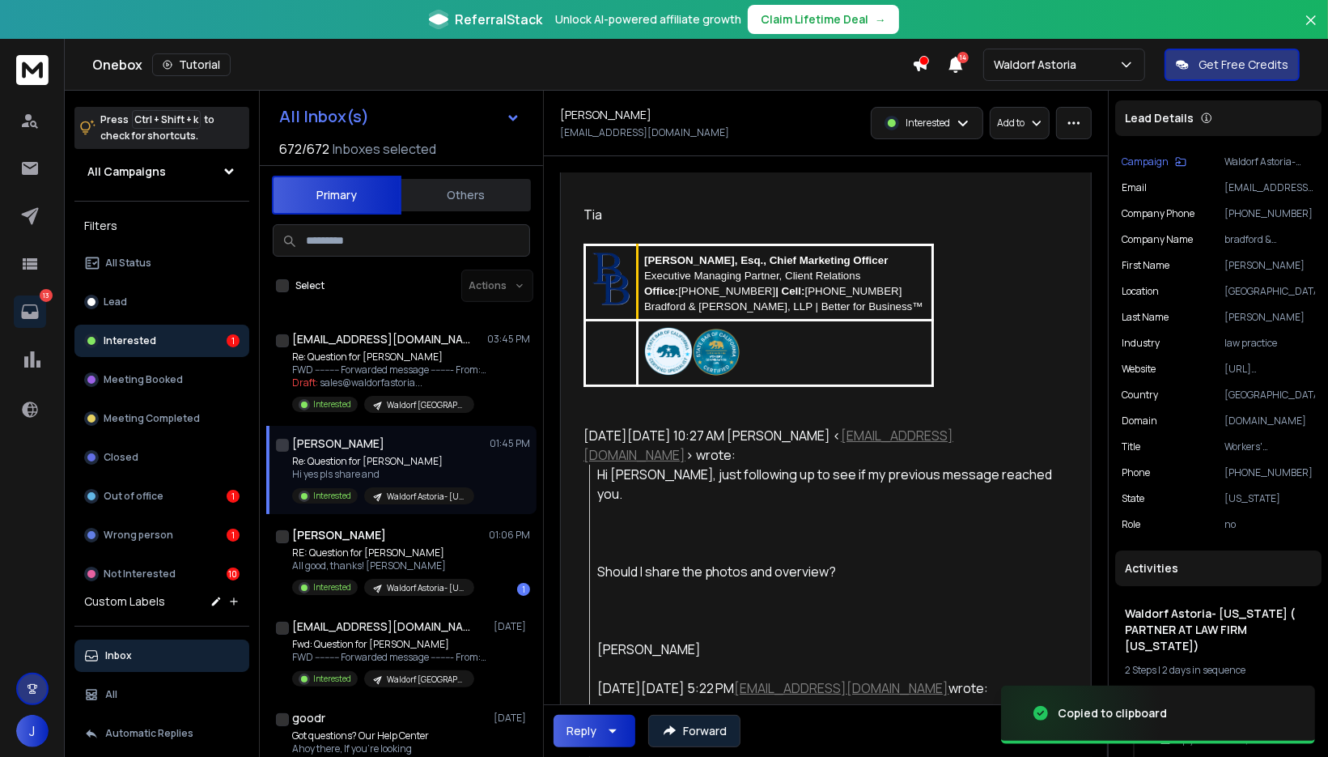  What do you see at coordinates (157, 128) in the screenshot?
I see `p: Press to check for shortcuts.` at bounding box center [157, 128].